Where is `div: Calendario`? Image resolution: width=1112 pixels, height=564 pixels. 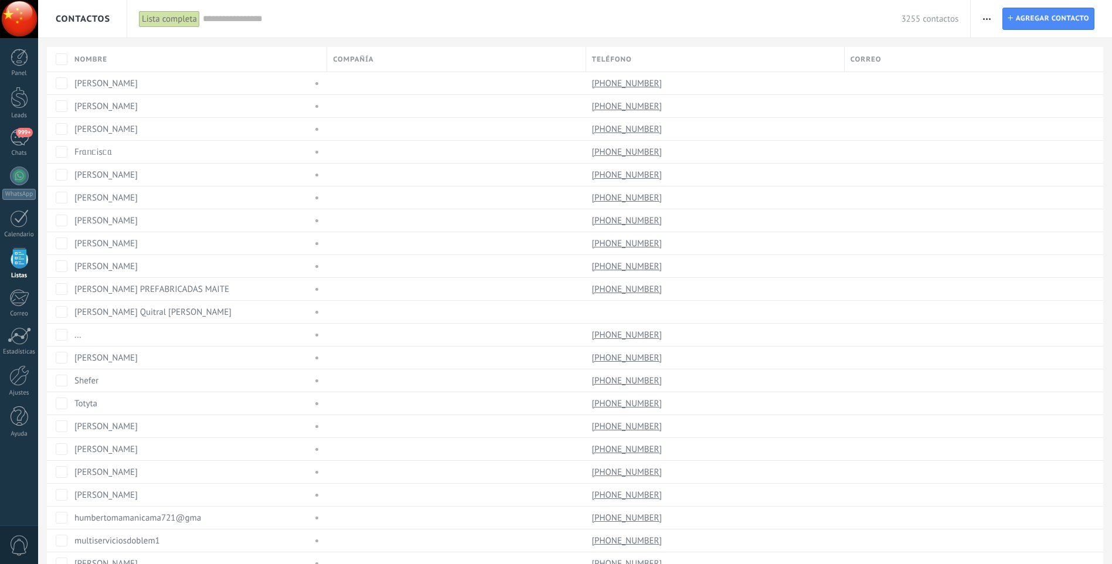
div: Calendario is located at coordinates (19, 235).